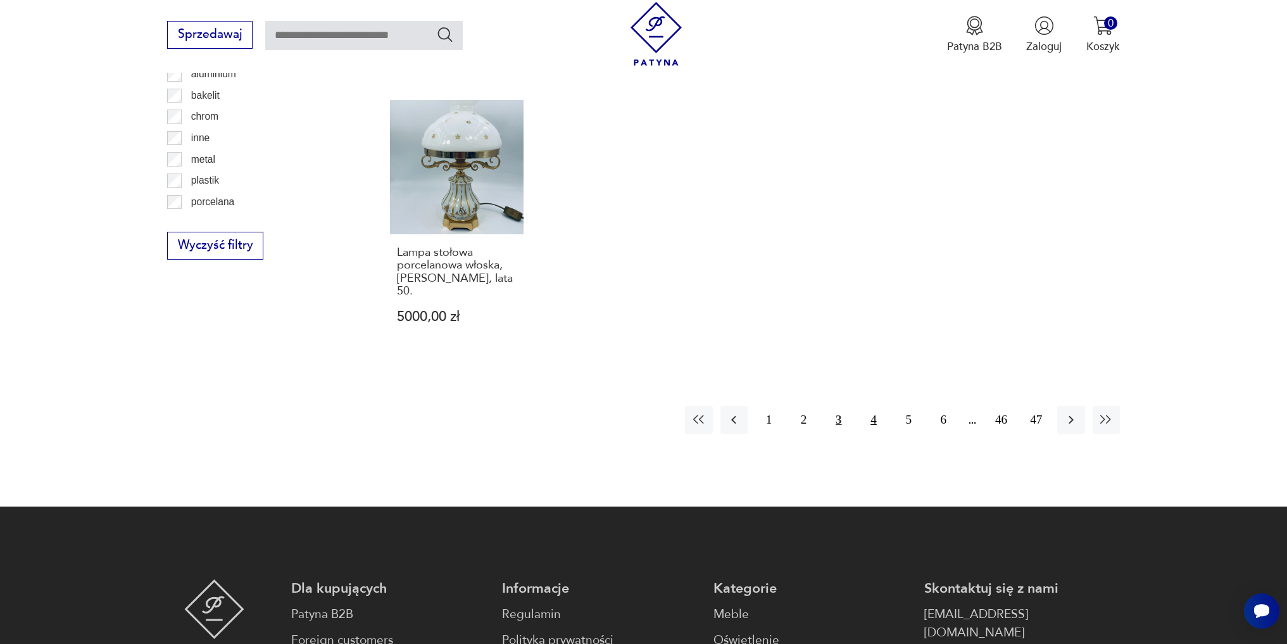 The width and height of the screenshot is (1287, 644). I want to click on p: Patyna B2B, so click(974, 46).